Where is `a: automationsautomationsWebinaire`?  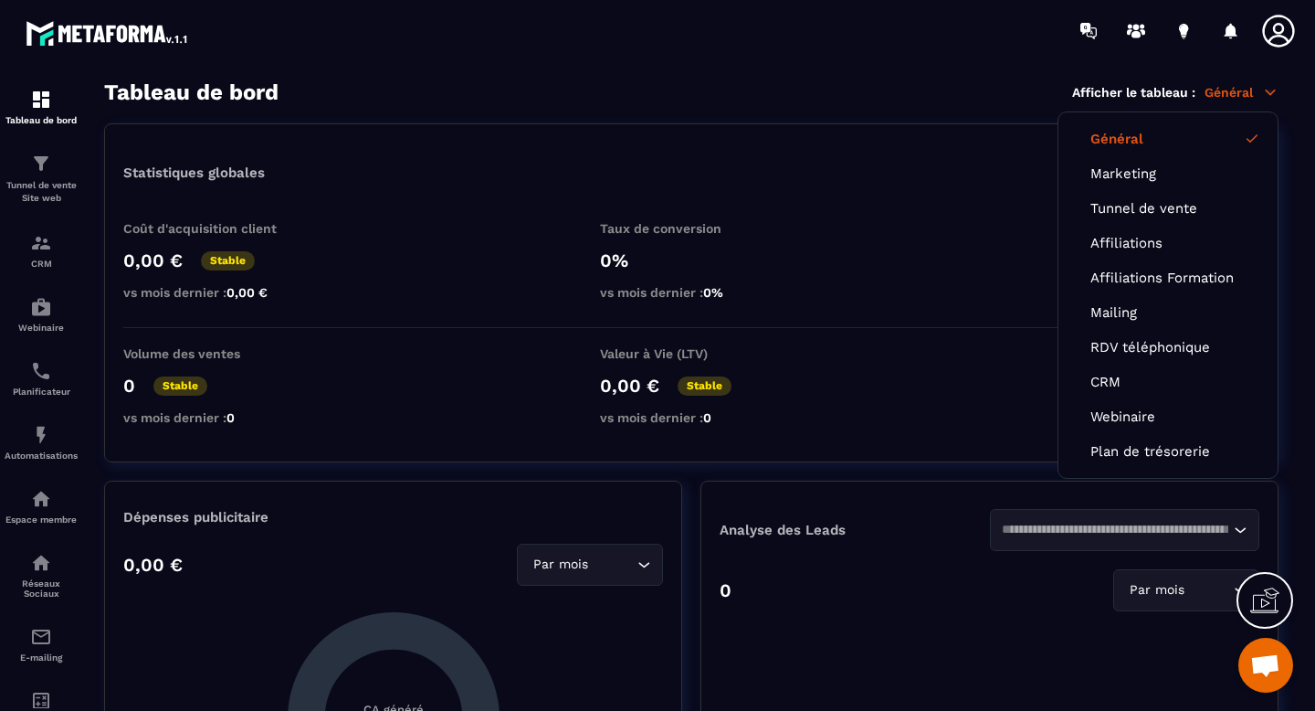
a: automationsautomationsWebinaire is located at coordinates (41, 314).